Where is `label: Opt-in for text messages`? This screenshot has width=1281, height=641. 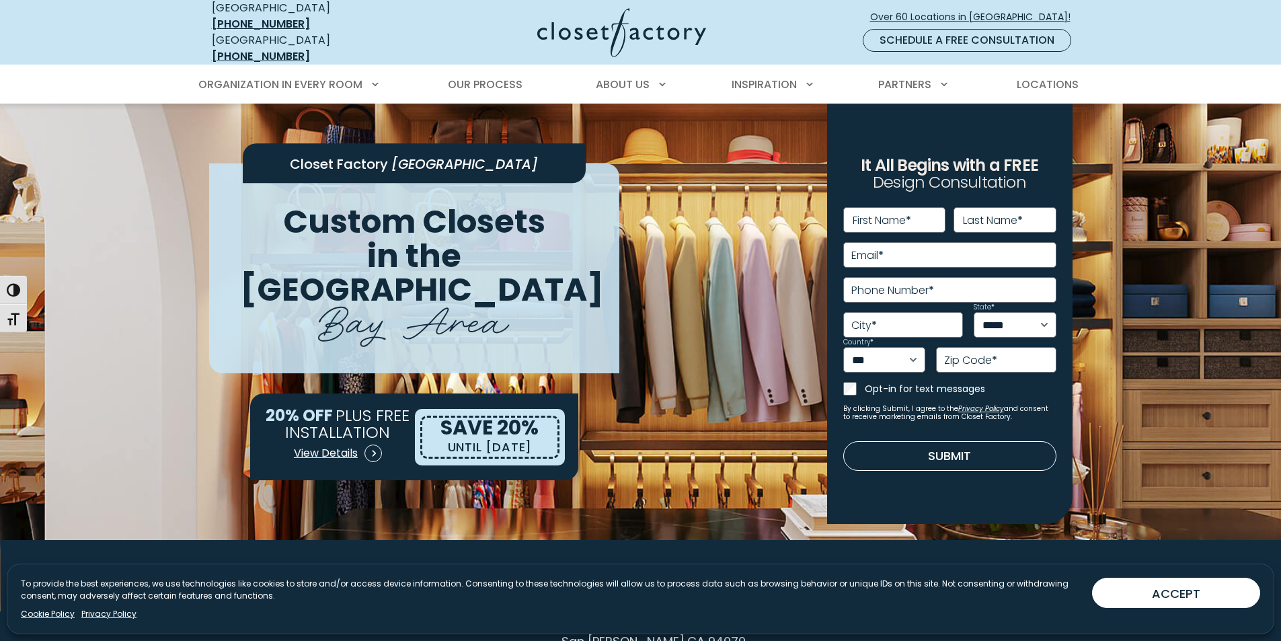
label: Opt-in for text messages is located at coordinates (960, 389).